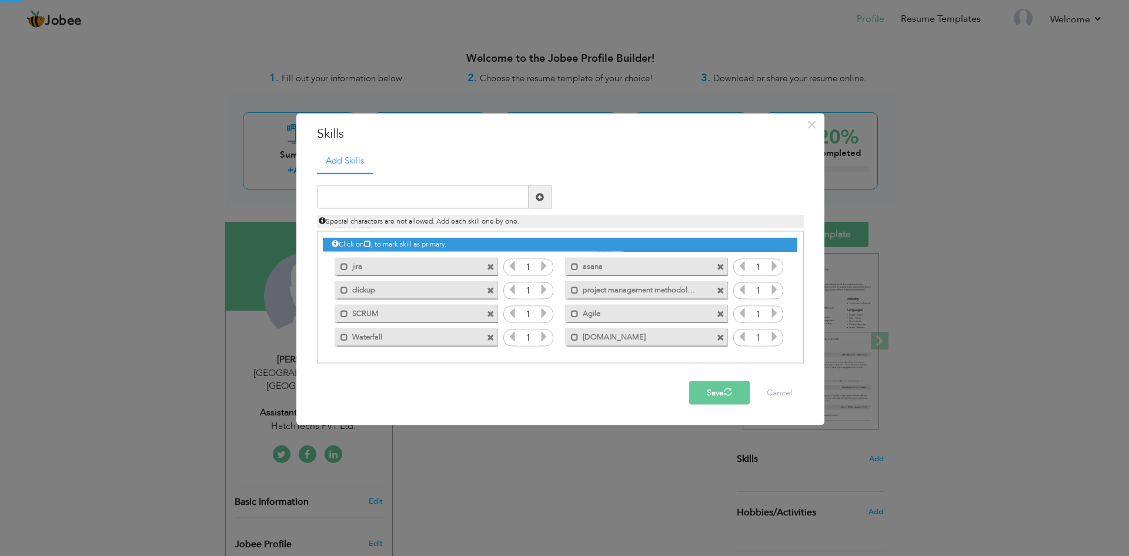 The height and width of the screenshot is (556, 1129). What do you see at coordinates (419, 221) in the screenshot?
I see `span: Special characters are not allowed. Add each skill one by one.` at bounding box center [419, 221].